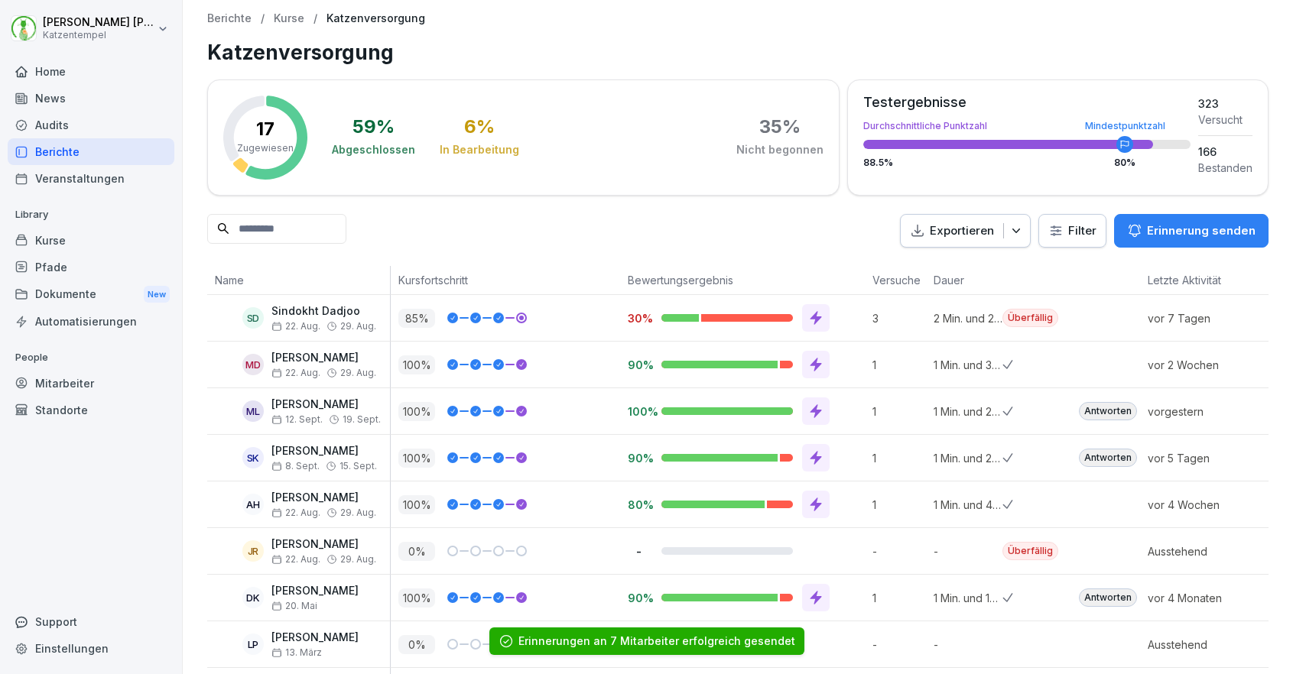  What do you see at coordinates (91, 383) in the screenshot?
I see `div: Mitarbeiter` at bounding box center [91, 383].